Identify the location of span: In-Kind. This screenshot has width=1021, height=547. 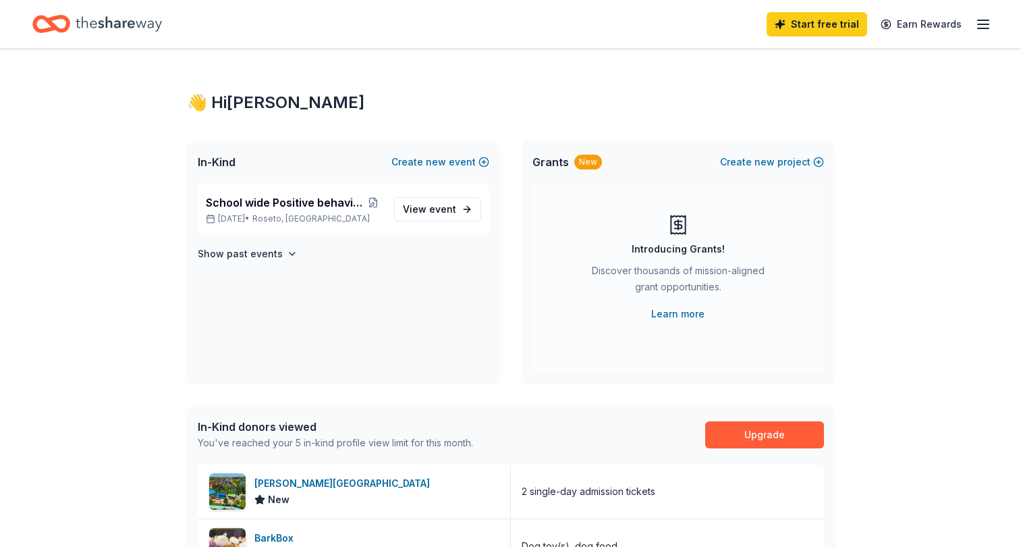
(217, 162).